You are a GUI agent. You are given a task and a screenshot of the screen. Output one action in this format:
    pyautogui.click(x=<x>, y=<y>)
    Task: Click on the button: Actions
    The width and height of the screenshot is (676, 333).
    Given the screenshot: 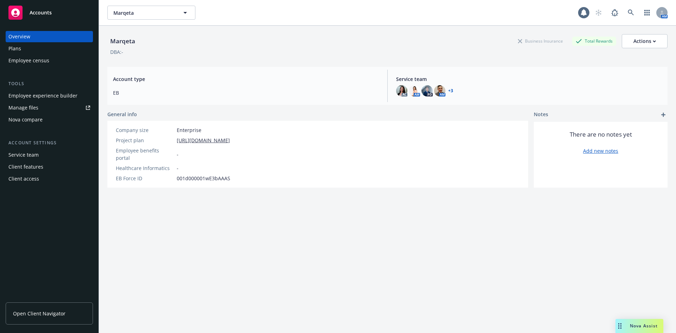 What is the action you would take?
    pyautogui.click(x=644, y=41)
    